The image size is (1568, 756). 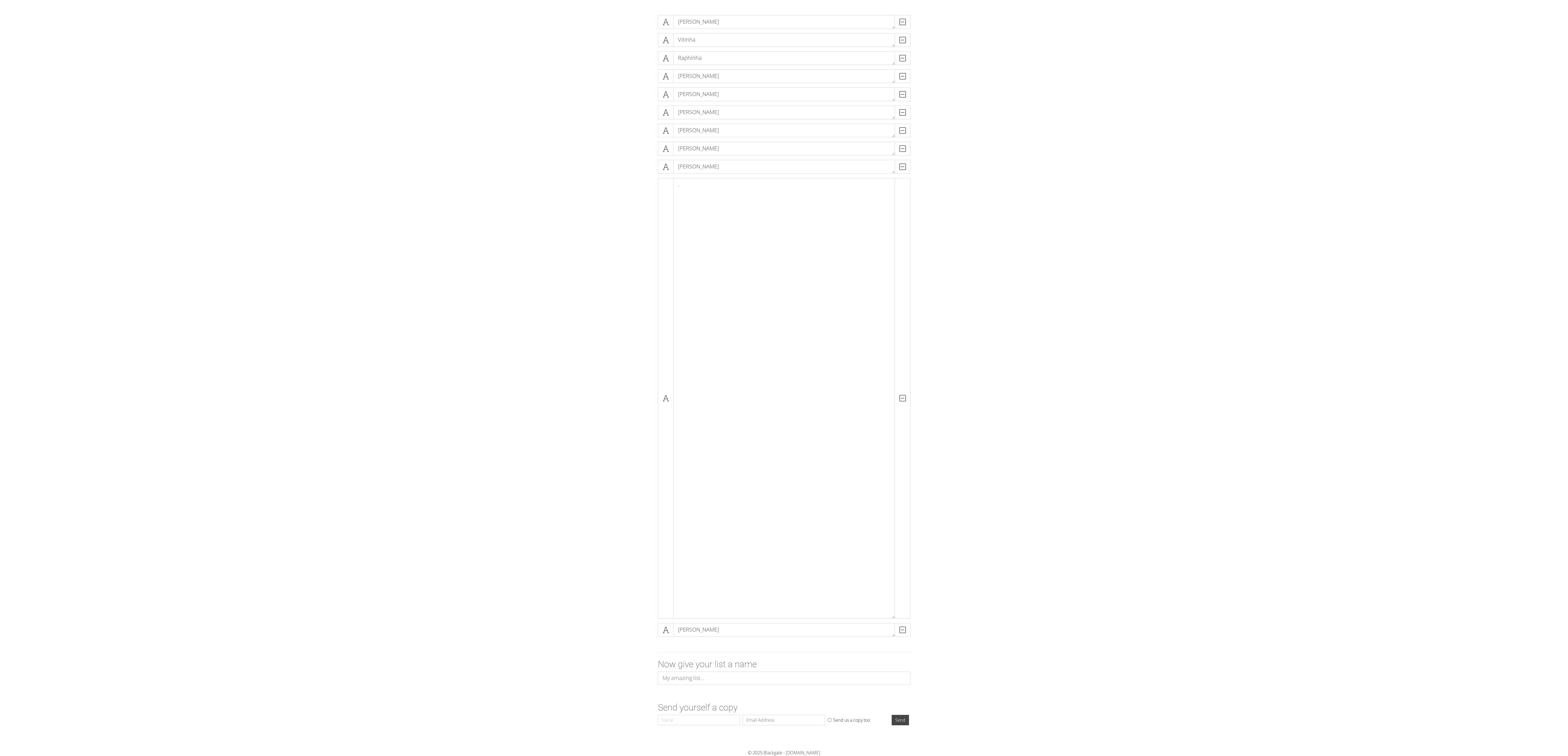 What do you see at coordinates (852, 720) in the screenshot?
I see `label: Send us a copy too` at bounding box center [852, 720].